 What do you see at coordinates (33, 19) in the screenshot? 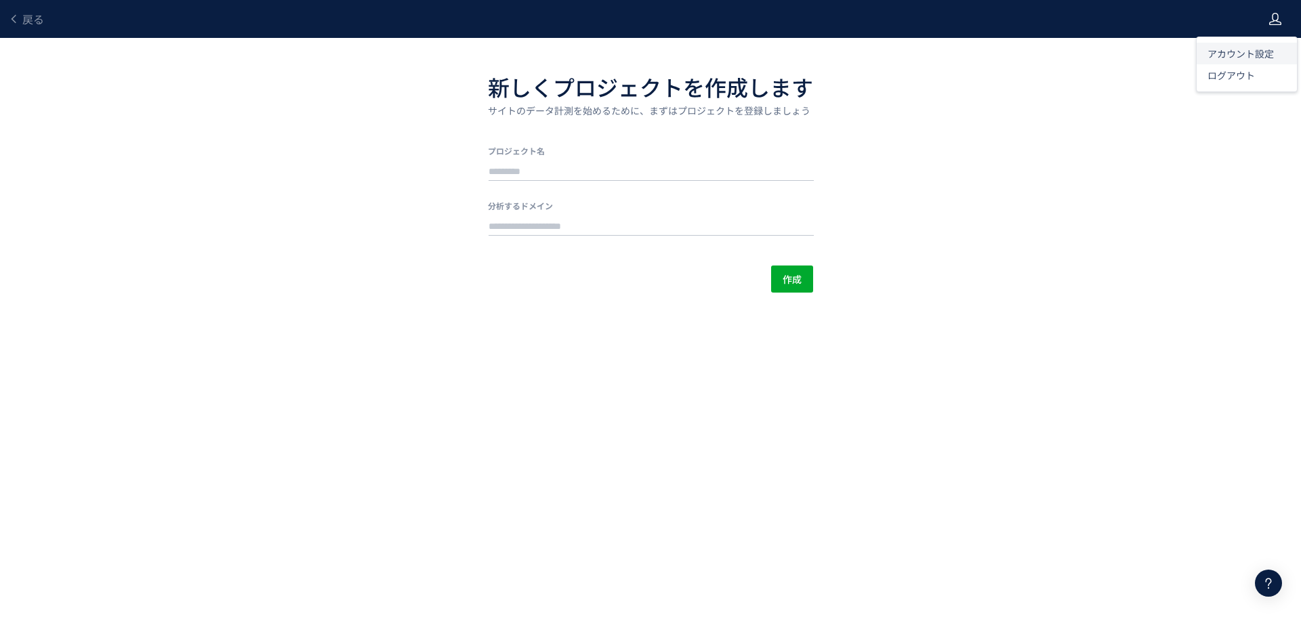
I see `span: 戻る` at bounding box center [33, 19].